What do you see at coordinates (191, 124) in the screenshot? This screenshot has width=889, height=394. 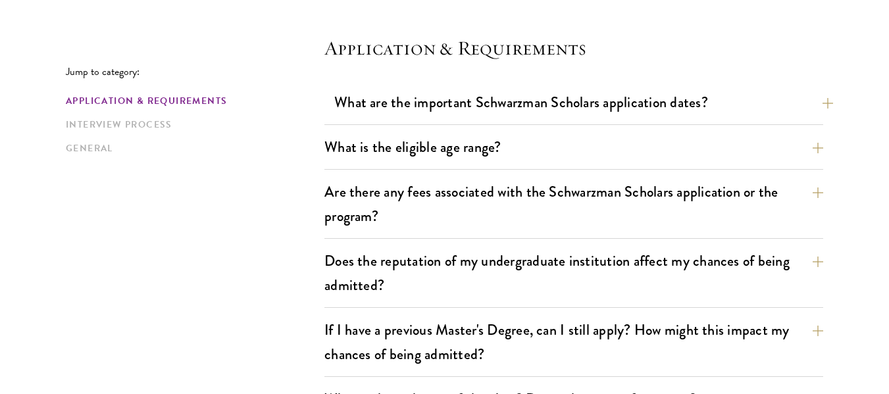 I see `a: Interview Process` at bounding box center [191, 124].